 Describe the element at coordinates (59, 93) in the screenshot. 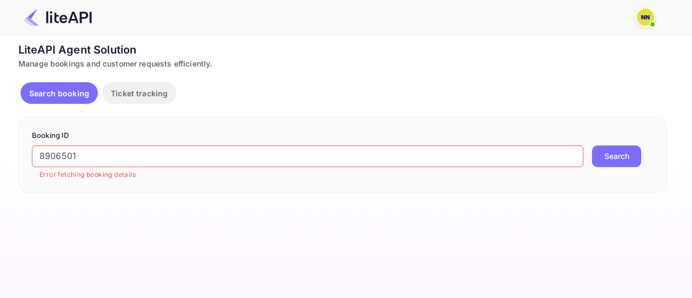

I see `p: Search booking` at that location.